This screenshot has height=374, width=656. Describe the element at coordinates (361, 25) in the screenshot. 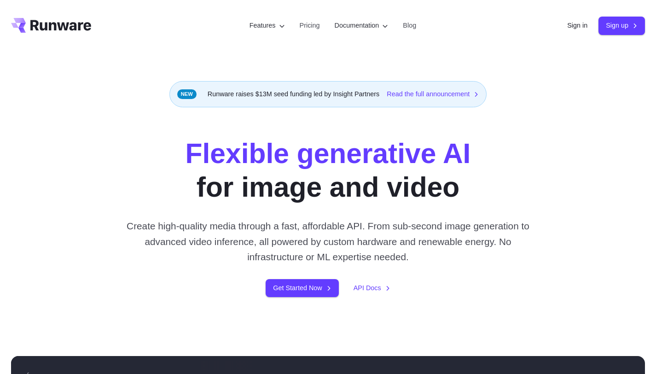

I see `label: Documentation` at that location.